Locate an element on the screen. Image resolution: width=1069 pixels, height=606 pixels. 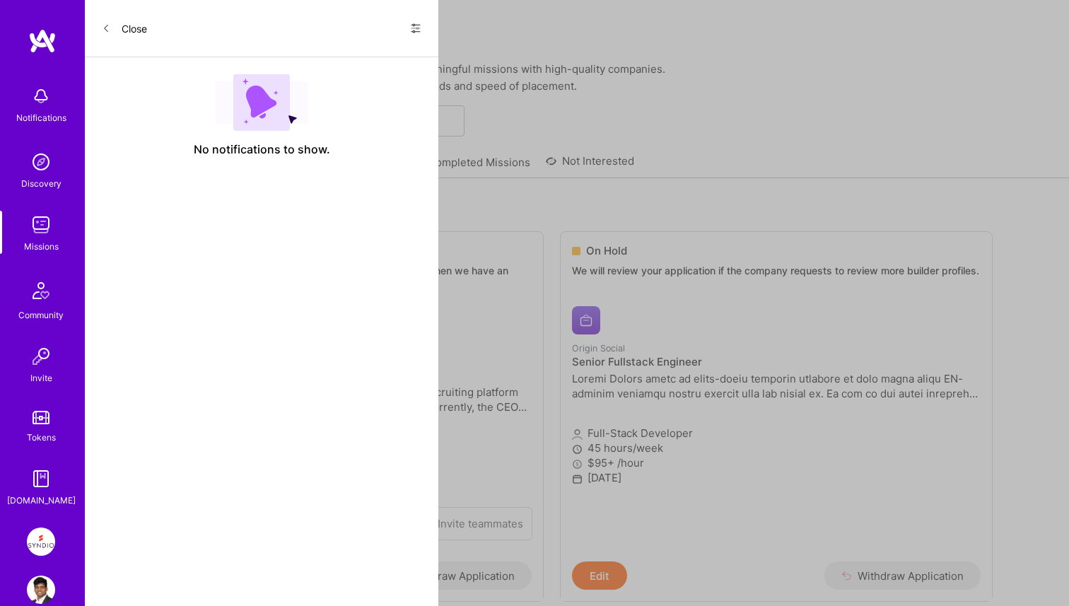
img: logo is located at coordinates (42, 41).